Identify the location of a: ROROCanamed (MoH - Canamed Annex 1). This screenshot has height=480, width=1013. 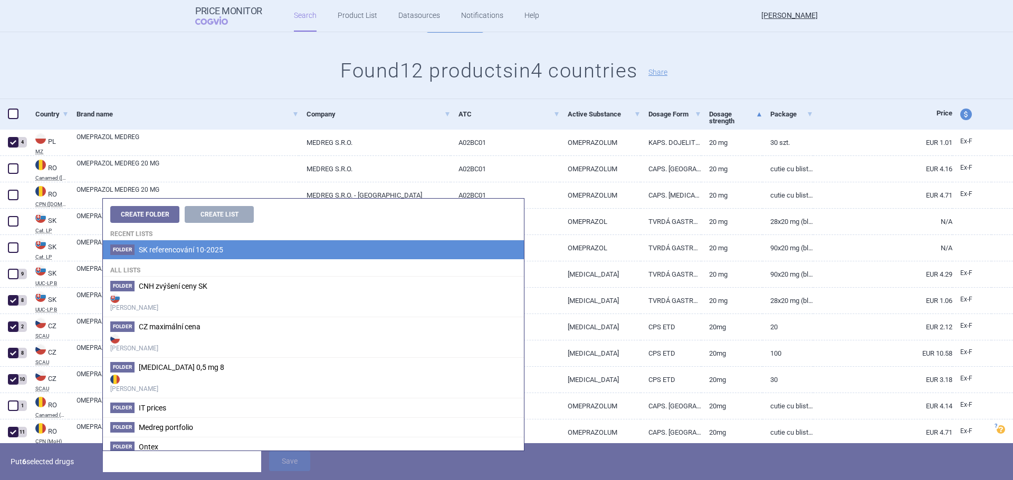
(48, 407).